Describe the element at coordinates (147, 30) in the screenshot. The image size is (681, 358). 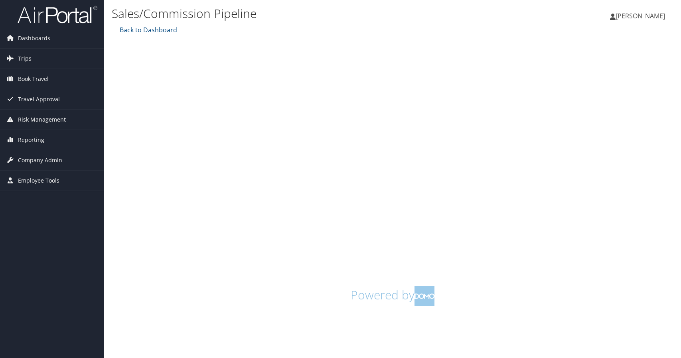
I see `a: Back to Dashboard` at that location.